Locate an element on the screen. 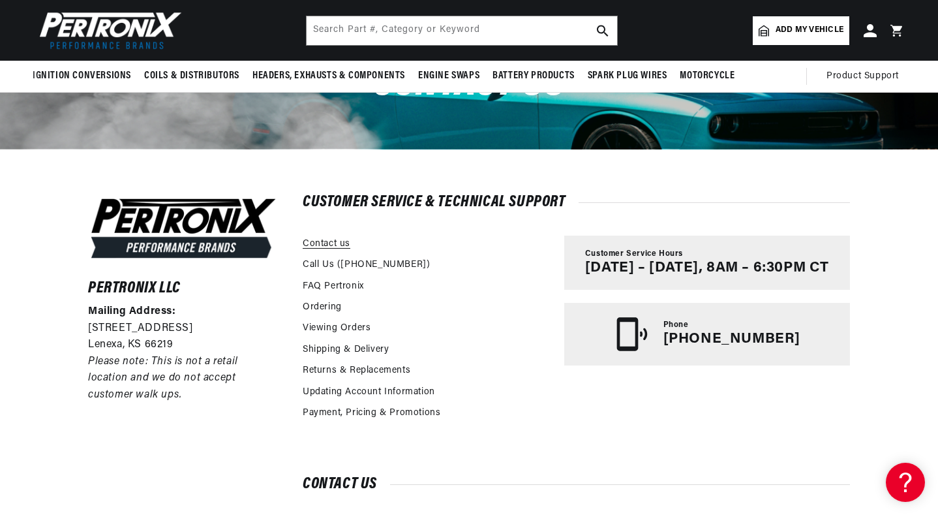 Image resolution: width=938 pixels, height=515 pixels. em: Please note: This is not a retail location and we do not accept customer walk ups. is located at coordinates (163, 378).